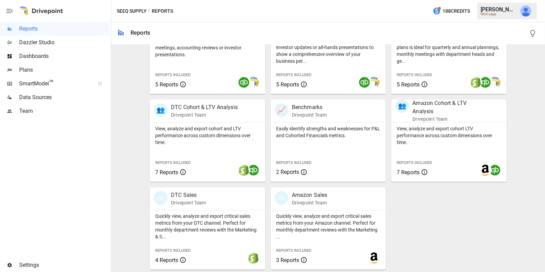 The image size is (545, 272). I want to click on span: Dazzler Studio, so click(64, 42).